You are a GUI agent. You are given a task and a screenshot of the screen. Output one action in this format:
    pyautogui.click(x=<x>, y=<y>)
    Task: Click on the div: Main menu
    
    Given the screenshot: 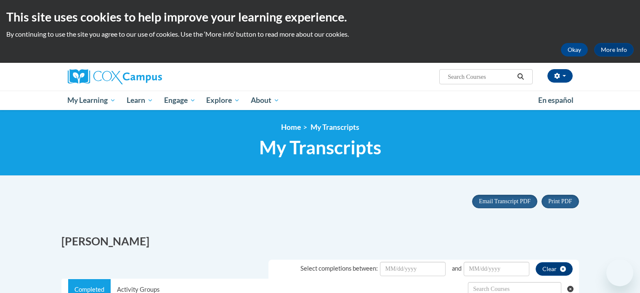 What is the action you would take?
    pyautogui.click(x=320, y=100)
    